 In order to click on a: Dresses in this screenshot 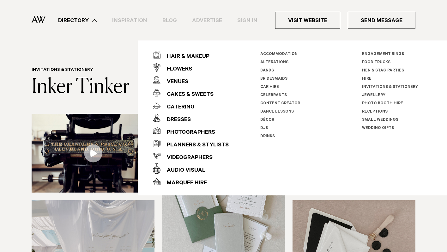, I will do `click(191, 118)`.